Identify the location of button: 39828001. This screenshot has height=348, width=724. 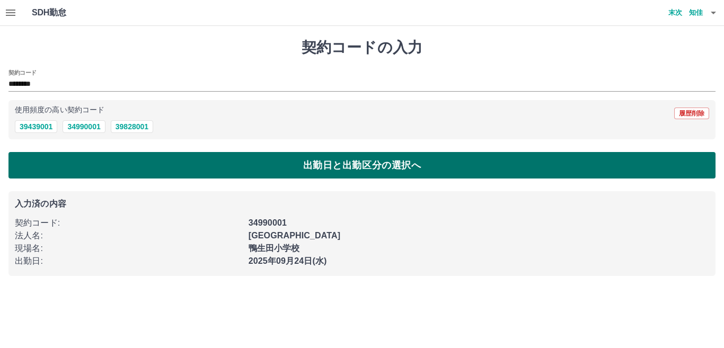
(132, 127).